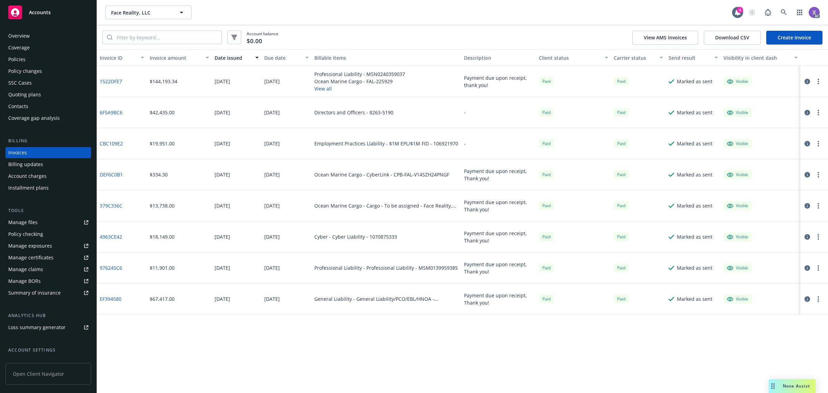  What do you see at coordinates (263, 37) in the screenshot?
I see `span: Account balance` at bounding box center [263, 37].